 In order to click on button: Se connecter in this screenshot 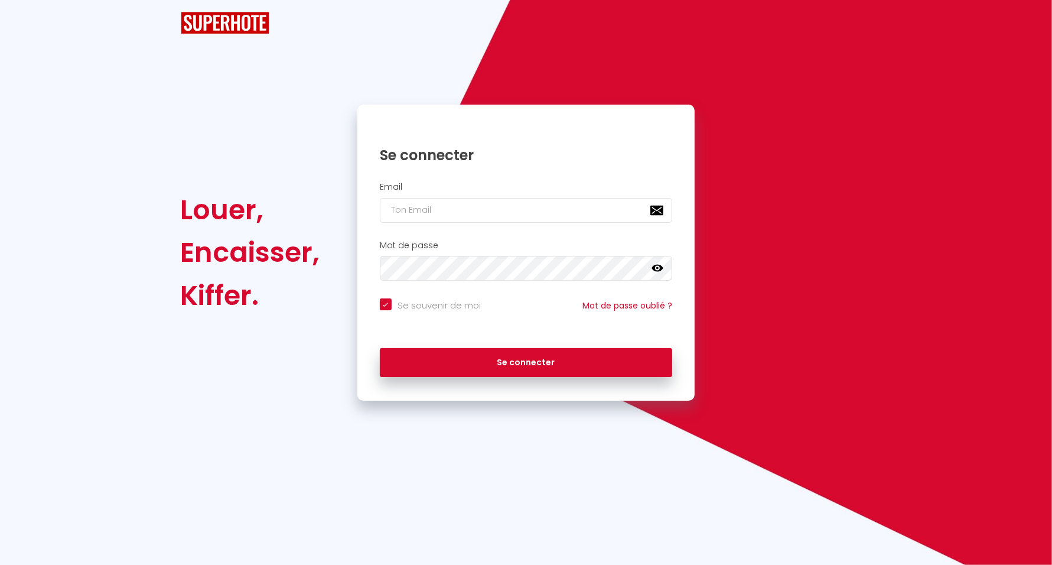, I will do `click(526, 363)`.